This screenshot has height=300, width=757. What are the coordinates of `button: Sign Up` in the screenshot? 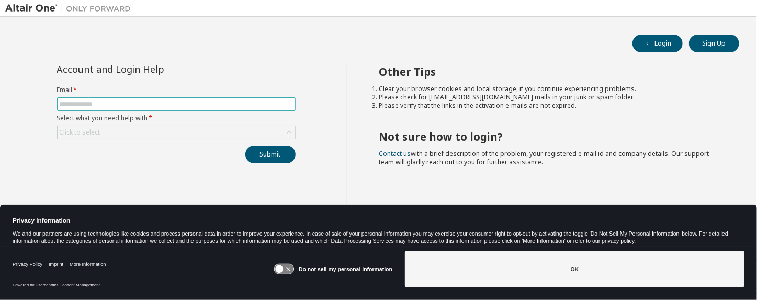 It's located at (714, 43).